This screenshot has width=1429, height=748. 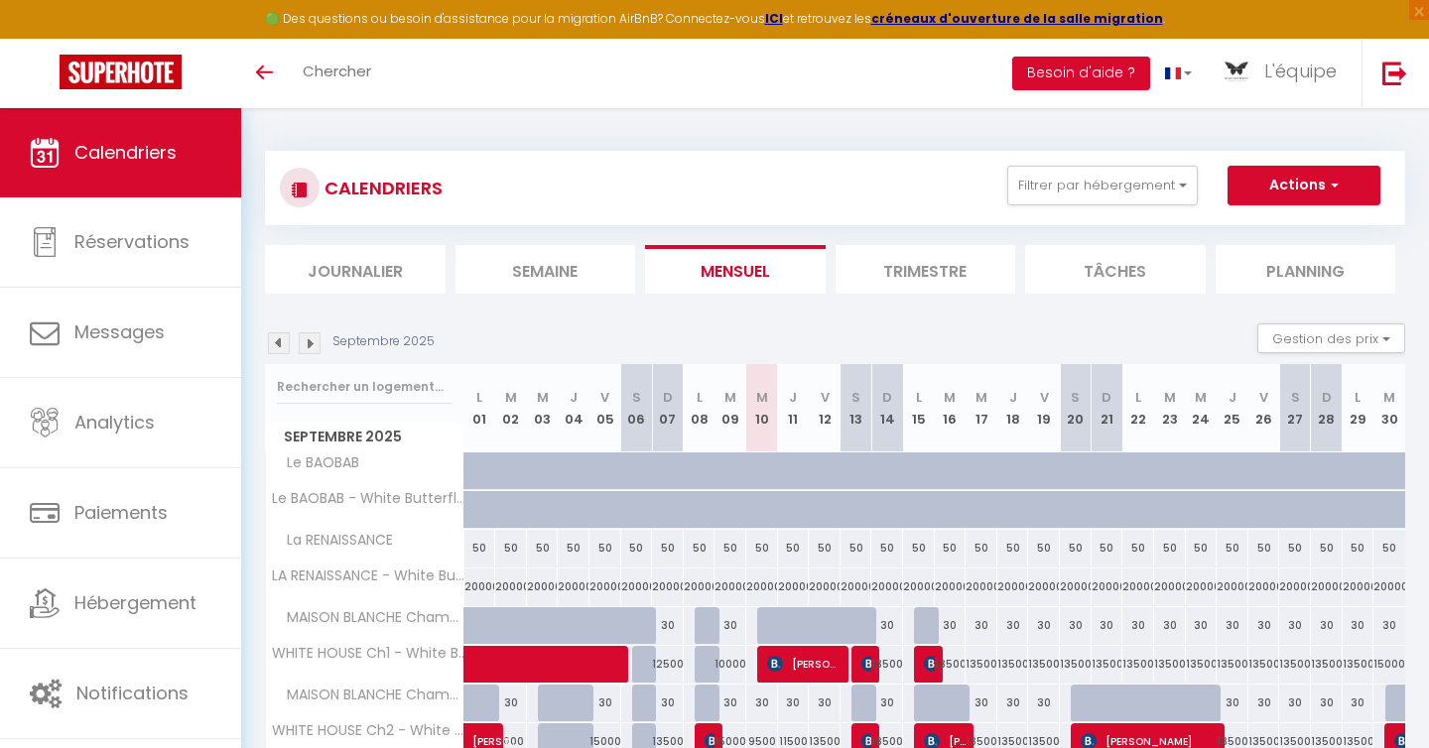 I want to click on span: Messages, so click(x=119, y=331).